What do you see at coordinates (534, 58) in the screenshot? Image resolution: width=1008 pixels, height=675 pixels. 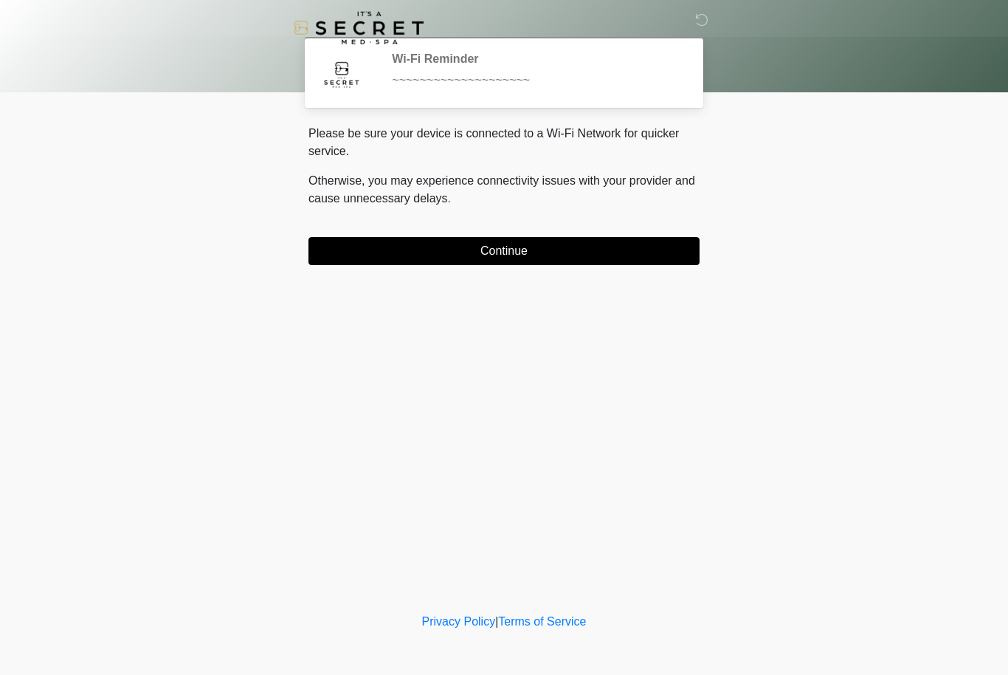 I see `h2: Wi-Fi Reminder` at bounding box center [534, 58].